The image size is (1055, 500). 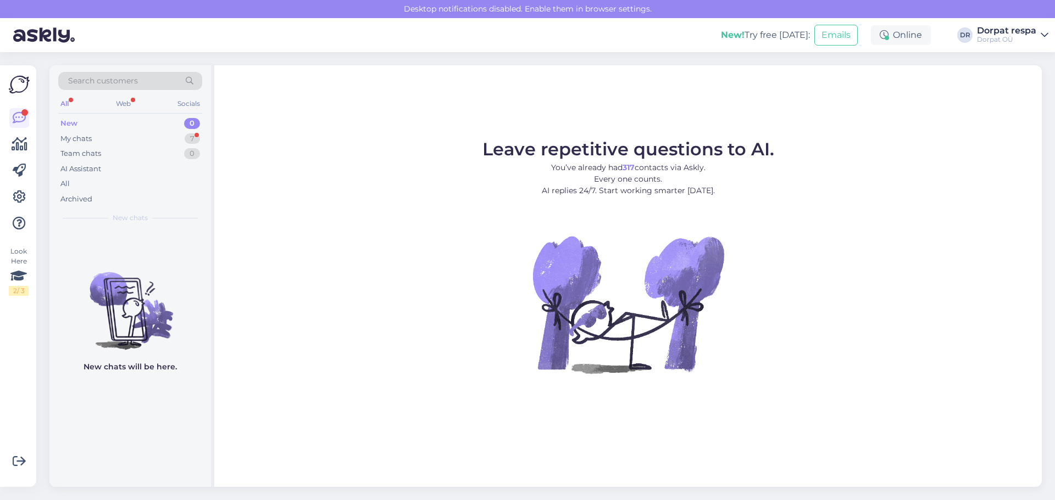 What do you see at coordinates (1006, 40) in the screenshot?
I see `div: Dorpat OÜ` at bounding box center [1006, 40].